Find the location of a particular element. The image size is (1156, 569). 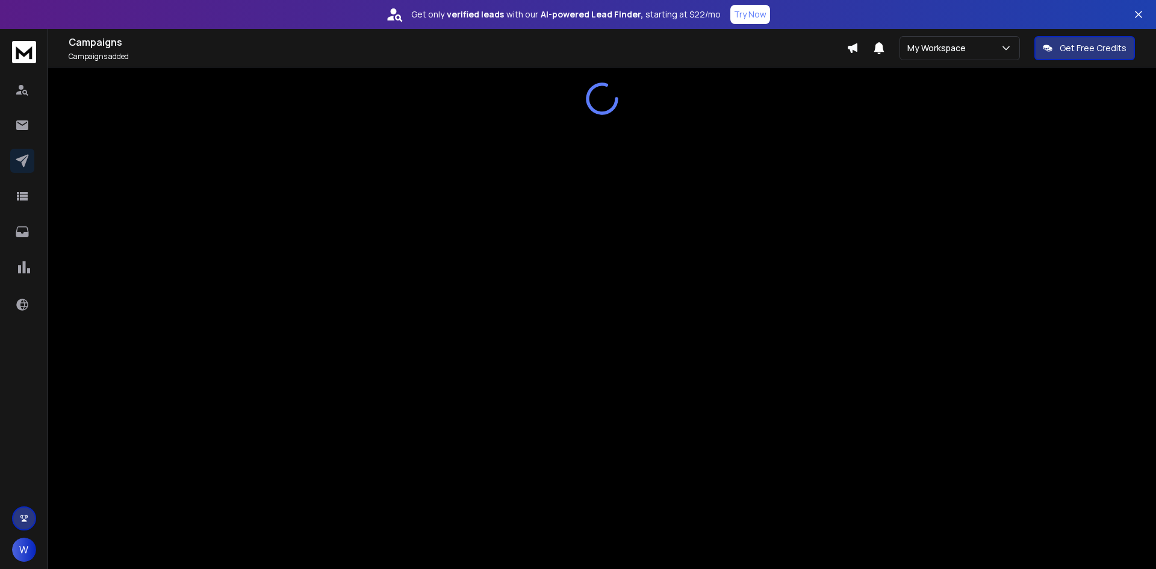

button: Get Free Credits is located at coordinates (1084, 48).